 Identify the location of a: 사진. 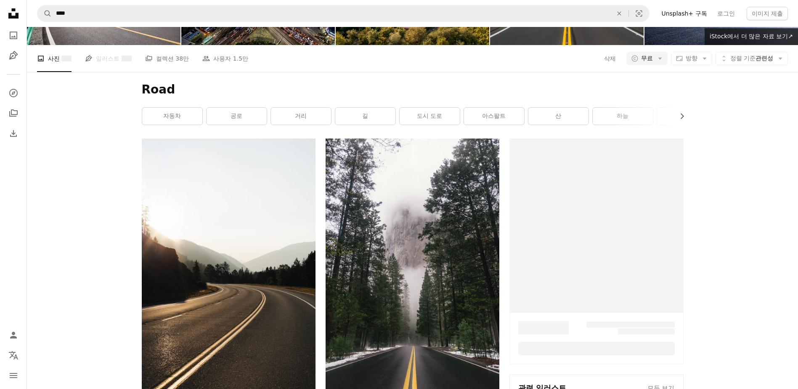
(13, 35).